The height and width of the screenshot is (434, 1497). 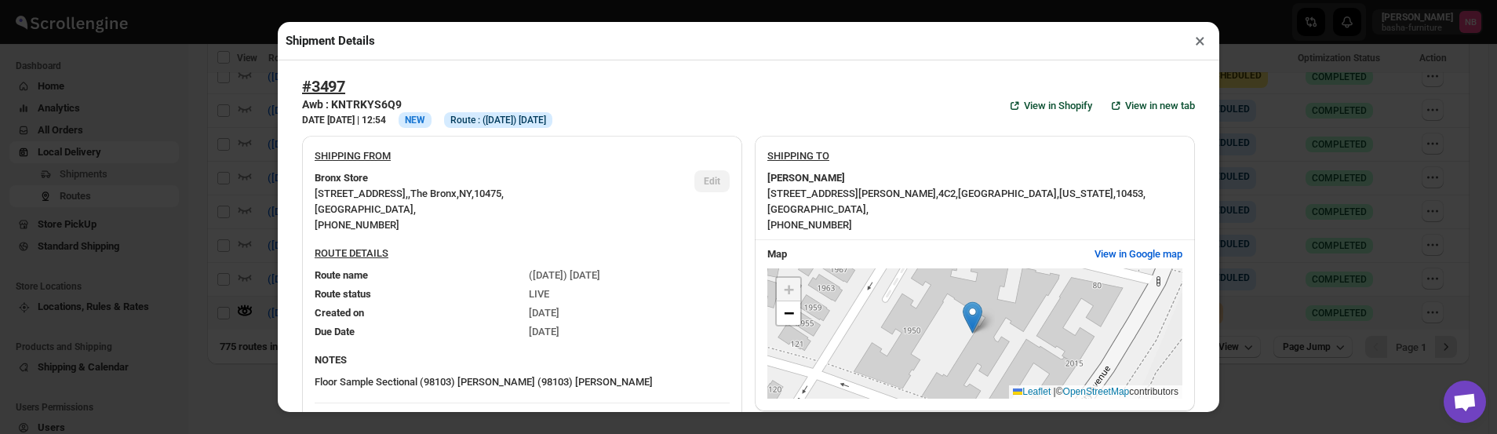 I want to click on h2: Shipment Details, so click(x=330, y=41).